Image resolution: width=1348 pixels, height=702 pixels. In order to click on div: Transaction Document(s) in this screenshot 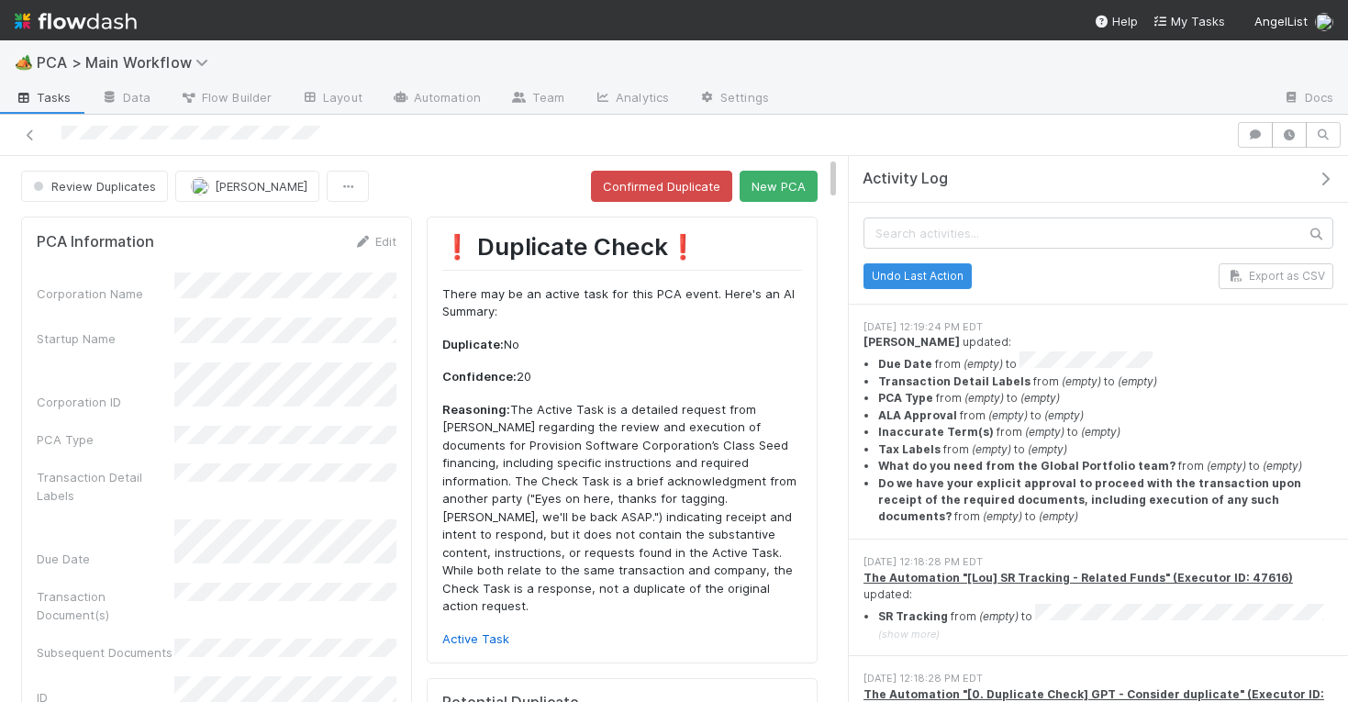, I will do `click(106, 606)`.